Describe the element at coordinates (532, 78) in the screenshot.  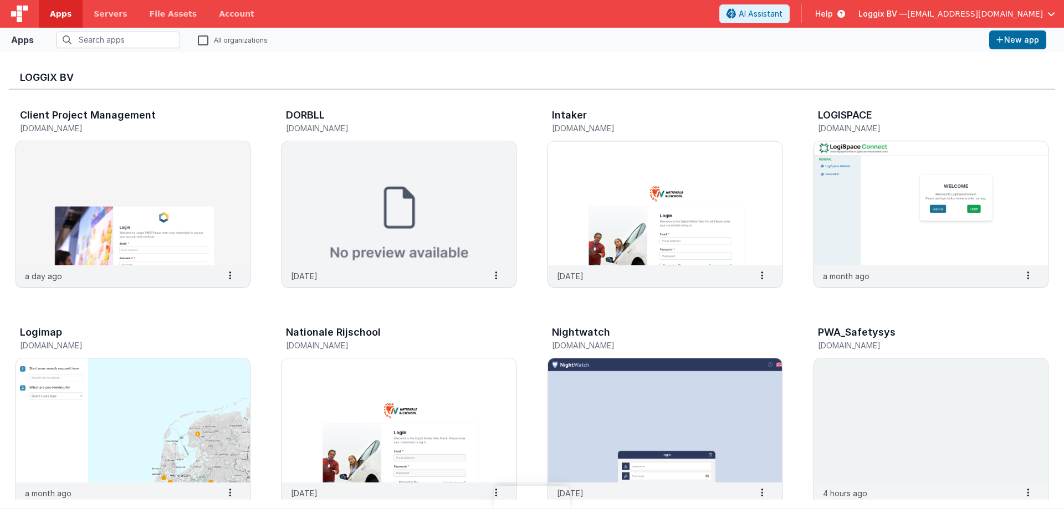
I see `h3: Loggix BV` at that location.